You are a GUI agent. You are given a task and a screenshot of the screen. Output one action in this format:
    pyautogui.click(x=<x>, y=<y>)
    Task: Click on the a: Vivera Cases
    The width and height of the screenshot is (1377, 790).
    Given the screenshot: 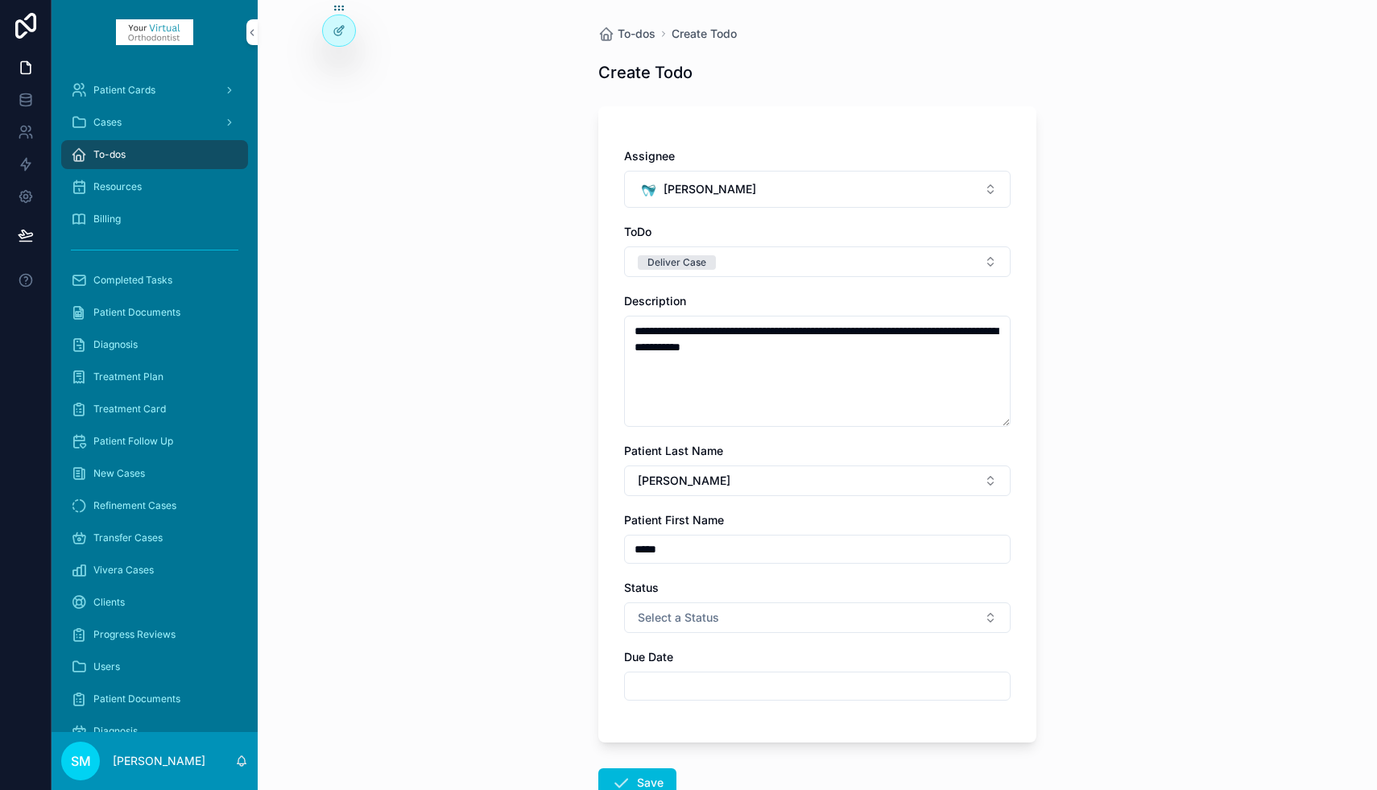 What is the action you would take?
    pyautogui.click(x=155, y=570)
    